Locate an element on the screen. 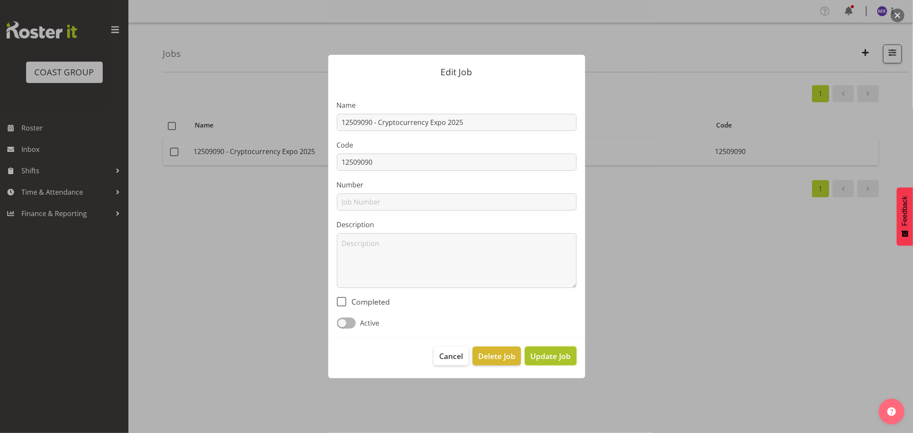  input: Job Name is located at coordinates (457, 122).